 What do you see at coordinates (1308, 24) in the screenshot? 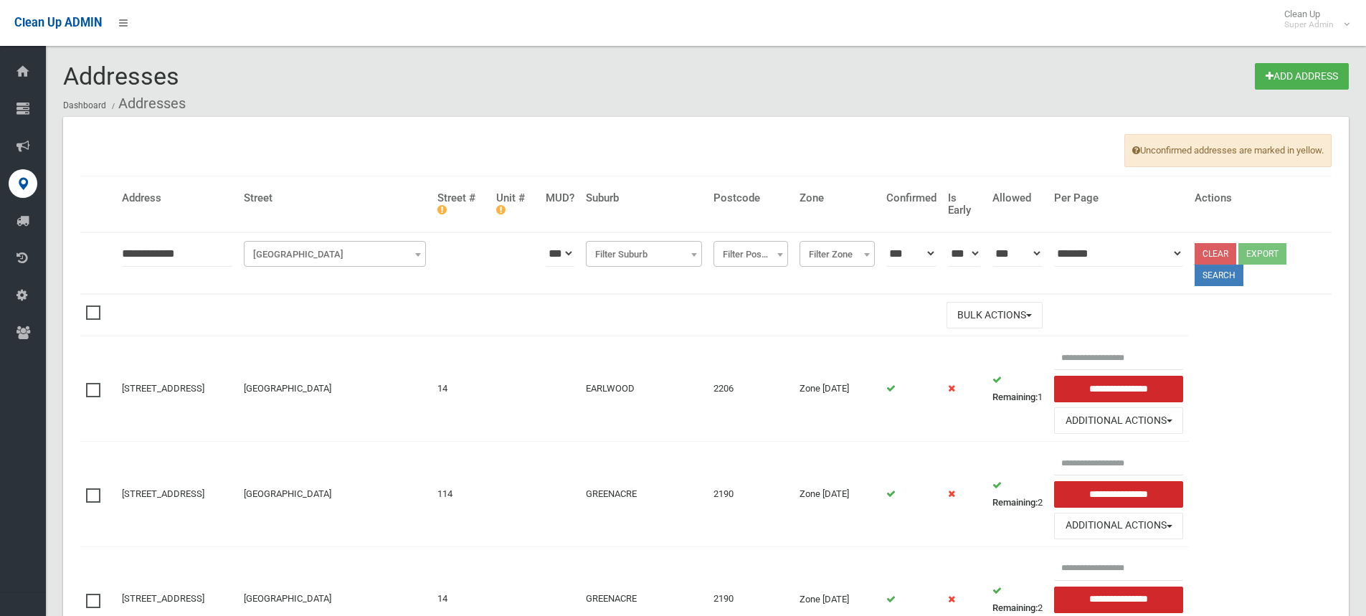
I see `small: Super Admin` at bounding box center [1308, 24].